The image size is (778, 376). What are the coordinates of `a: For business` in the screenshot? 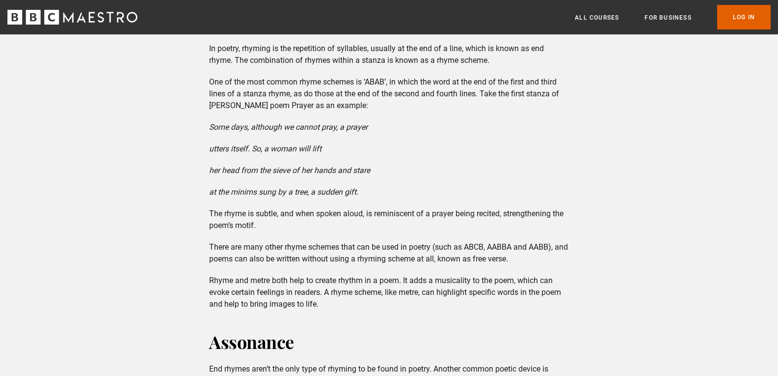 It's located at (668, 18).